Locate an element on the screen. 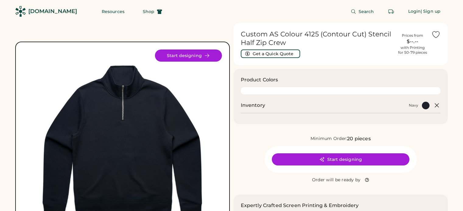 The width and height of the screenshot is (463, 211). button: Retrieve an order is located at coordinates (391, 12).